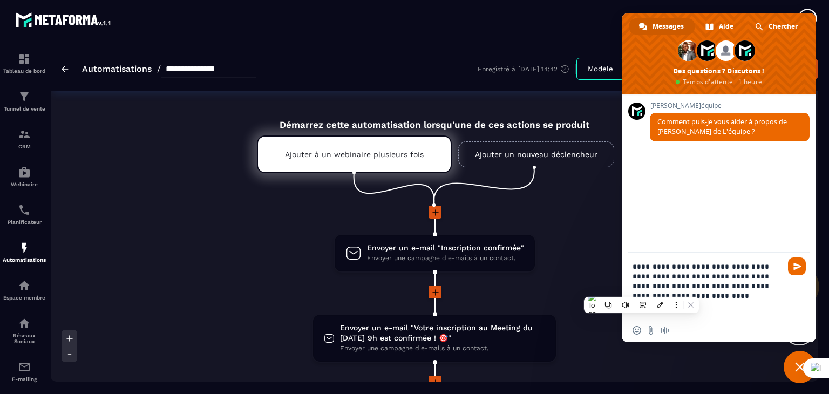 This screenshot has width=829, height=394. What do you see at coordinates (651, 330) in the screenshot?
I see `span: Envoyer un fichier` at bounding box center [651, 330].